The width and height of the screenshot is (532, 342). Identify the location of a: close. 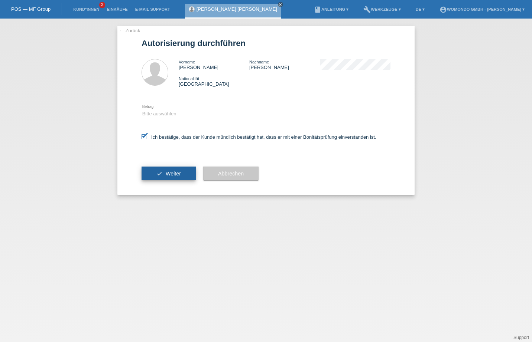
(280, 4).